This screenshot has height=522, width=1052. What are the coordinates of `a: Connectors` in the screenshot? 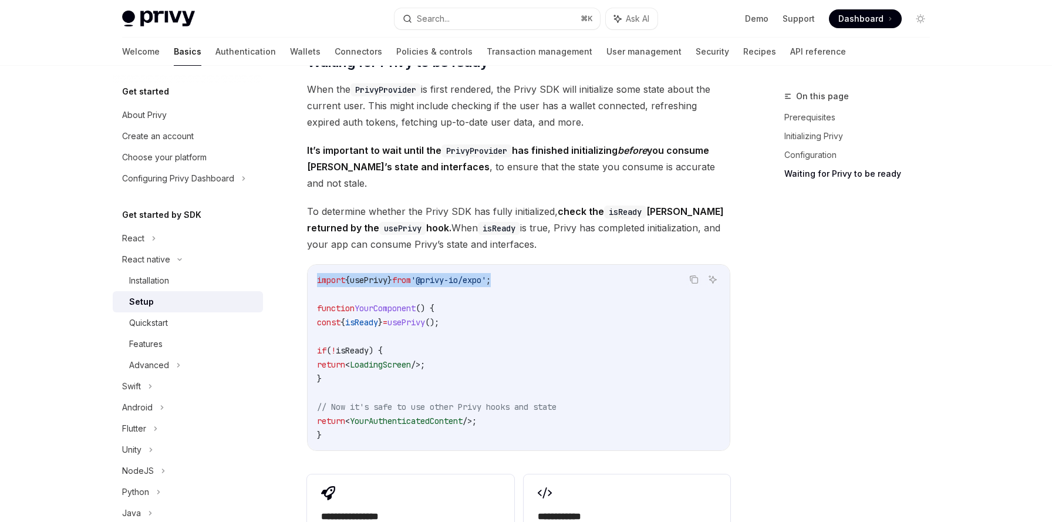 It's located at (358, 52).